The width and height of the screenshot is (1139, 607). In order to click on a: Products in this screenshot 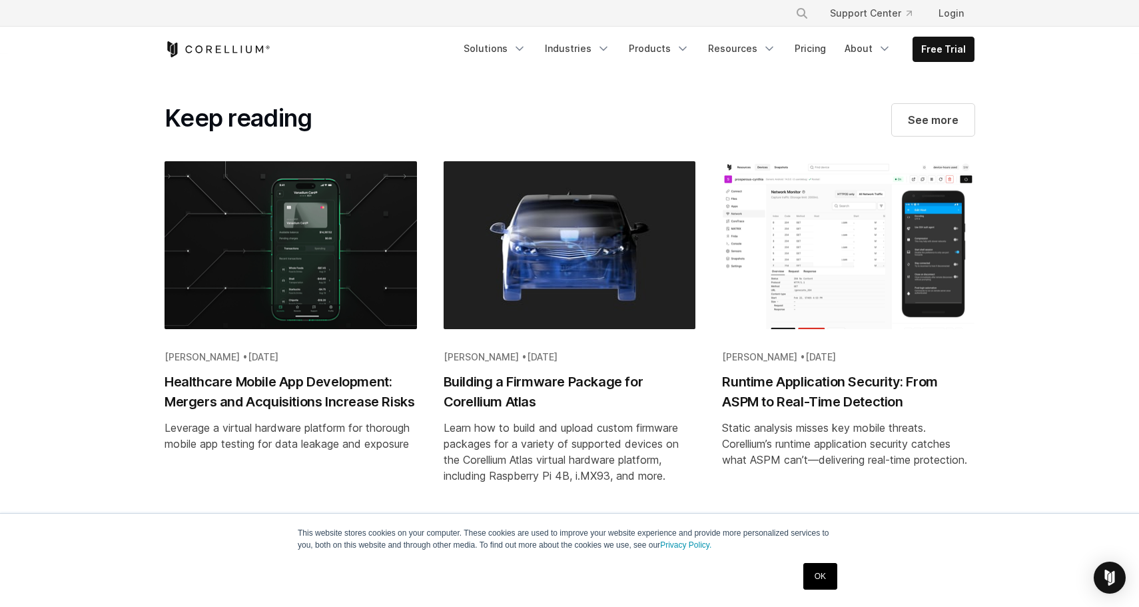, I will do `click(659, 49)`.